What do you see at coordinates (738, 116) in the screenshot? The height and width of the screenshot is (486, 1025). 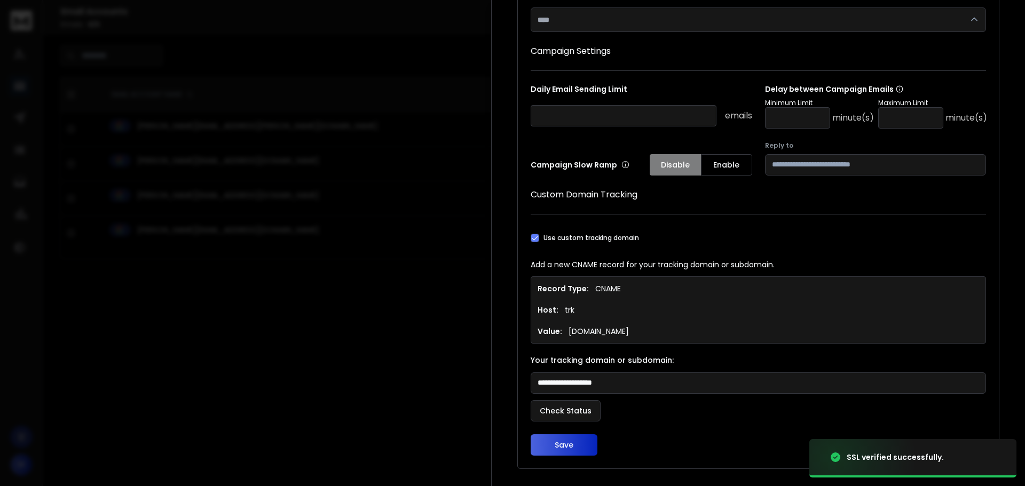 I see `p: emails` at bounding box center [738, 116].